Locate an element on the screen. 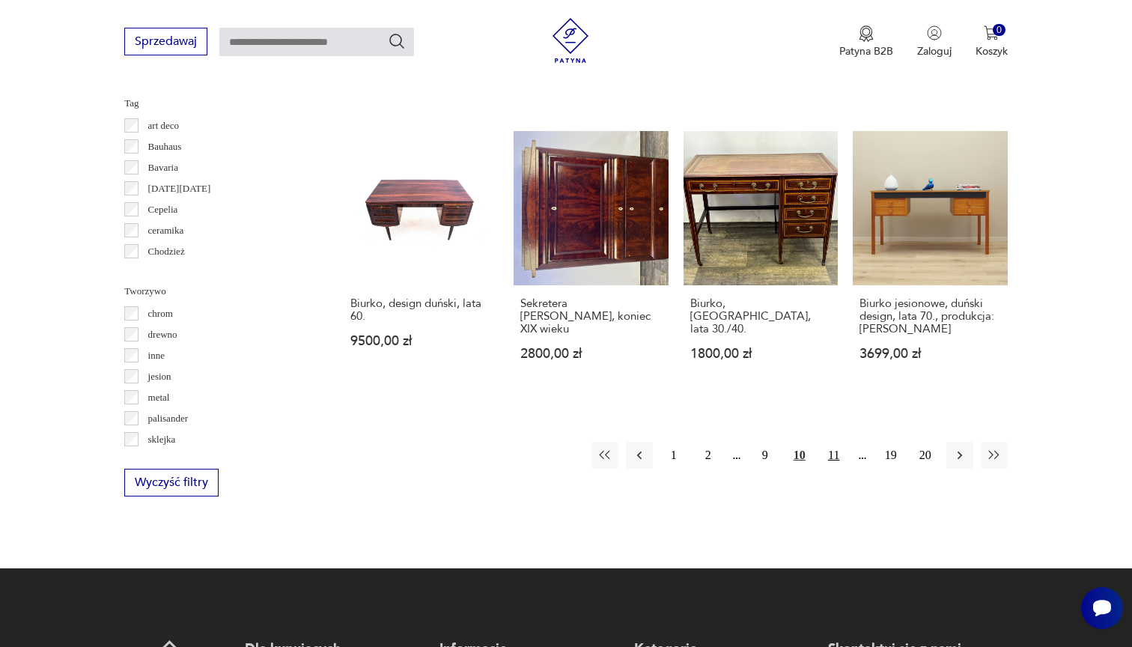 This screenshot has width=1132, height=647. p: Tworzywo is located at coordinates (216, 291).